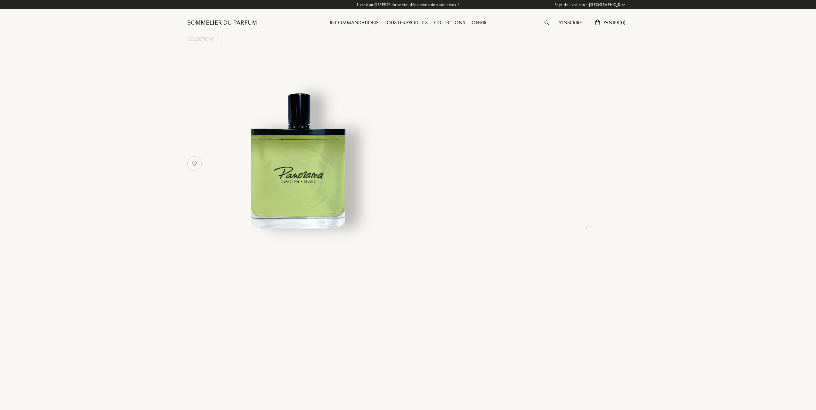  Describe the element at coordinates (406, 23) in the screenshot. I see `div: Tous les produits` at that location.